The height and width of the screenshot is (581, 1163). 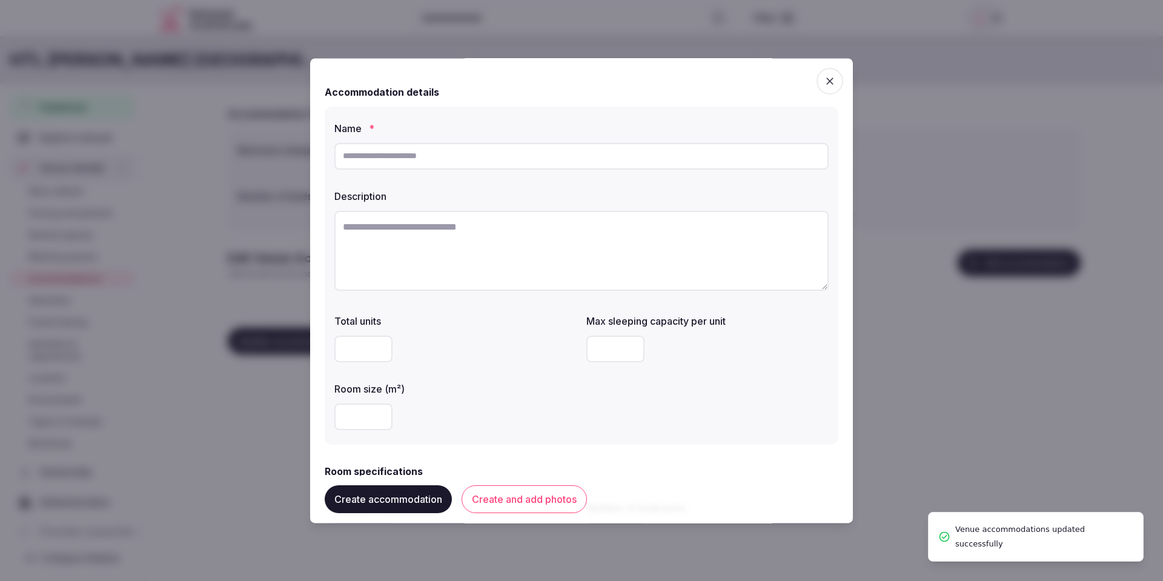 What do you see at coordinates (708, 321) in the screenshot?
I see `label: Max sleeping capacity per unit` at bounding box center [708, 321].